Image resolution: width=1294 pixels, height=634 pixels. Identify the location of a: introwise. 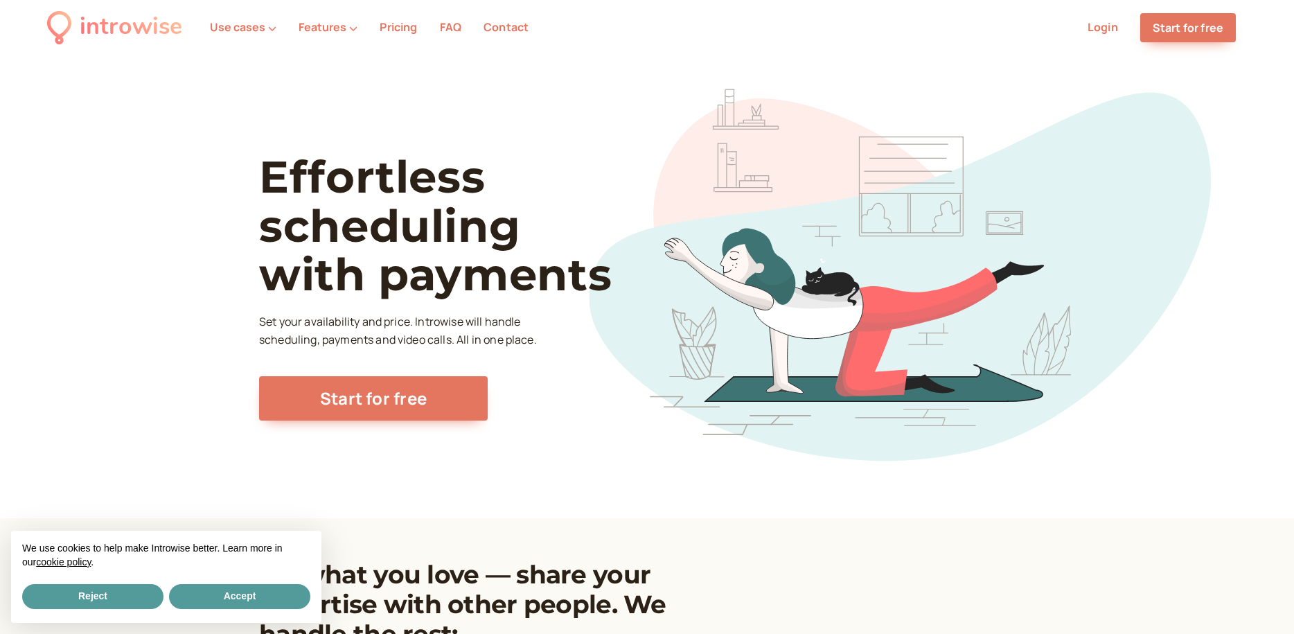
(114, 27).